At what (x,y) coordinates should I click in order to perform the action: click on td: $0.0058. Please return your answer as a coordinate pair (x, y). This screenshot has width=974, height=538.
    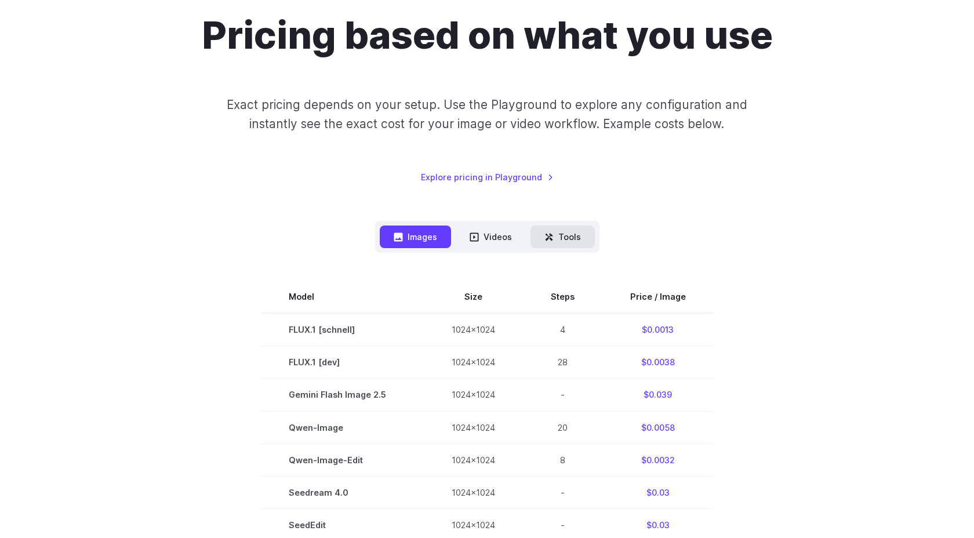
    Looking at the image, I should click on (658, 427).